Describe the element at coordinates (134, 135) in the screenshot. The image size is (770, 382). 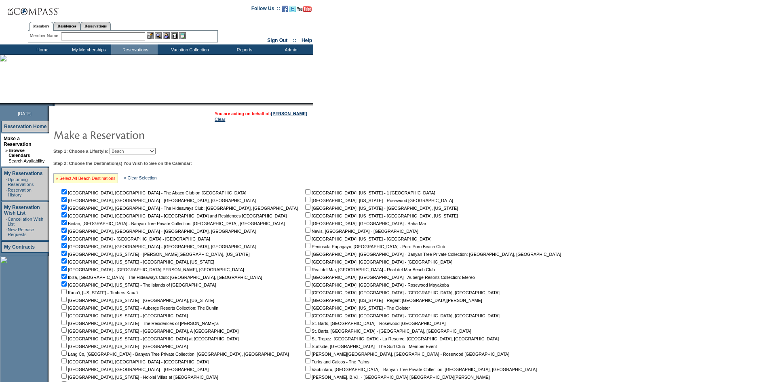
I see `img: pgTtlMakeReservation.gif` at that location.